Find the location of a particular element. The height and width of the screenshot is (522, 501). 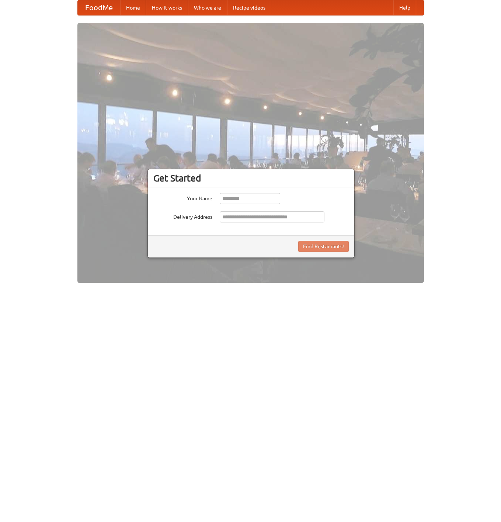

a: Recipe videos is located at coordinates (249, 8).